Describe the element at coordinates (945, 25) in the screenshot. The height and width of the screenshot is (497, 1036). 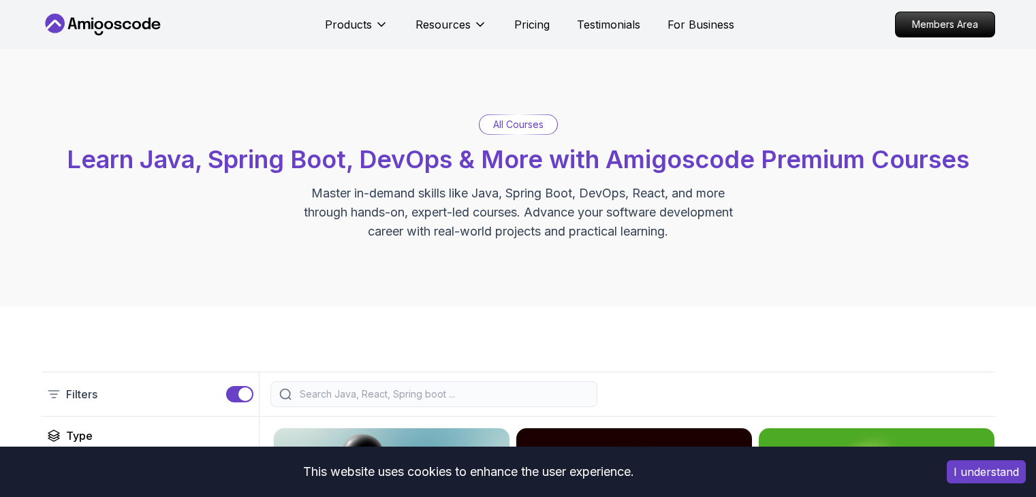
I see `a: Members Area` at that location.